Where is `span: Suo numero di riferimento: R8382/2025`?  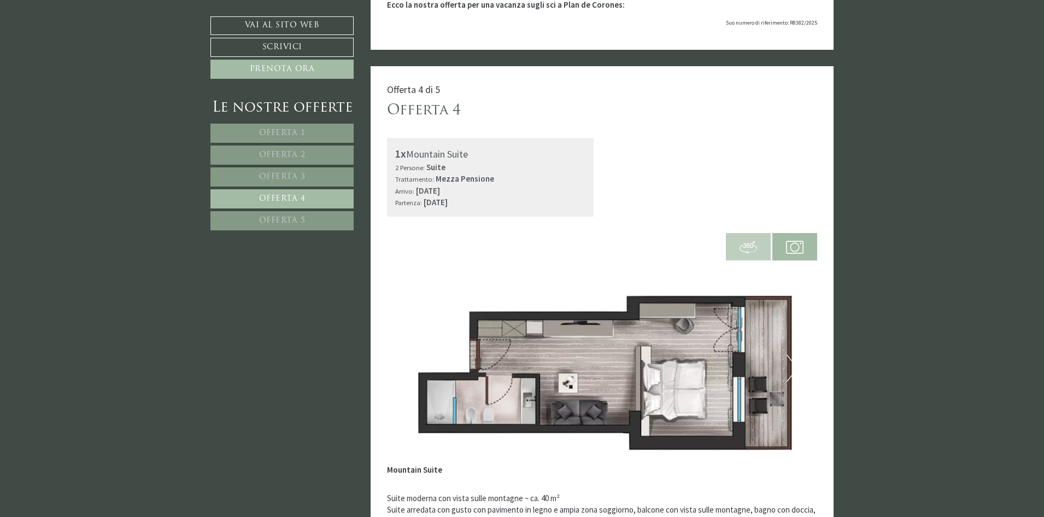
span: Suo numero di riferimento: R8382/2025 is located at coordinates (772, 22).